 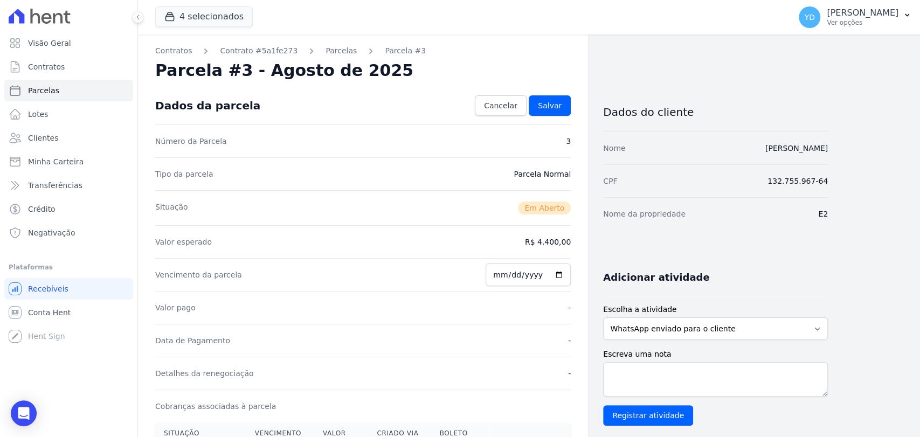 I want to click on h2: Parcela #3 - Agosto de 2025, so click(x=284, y=71).